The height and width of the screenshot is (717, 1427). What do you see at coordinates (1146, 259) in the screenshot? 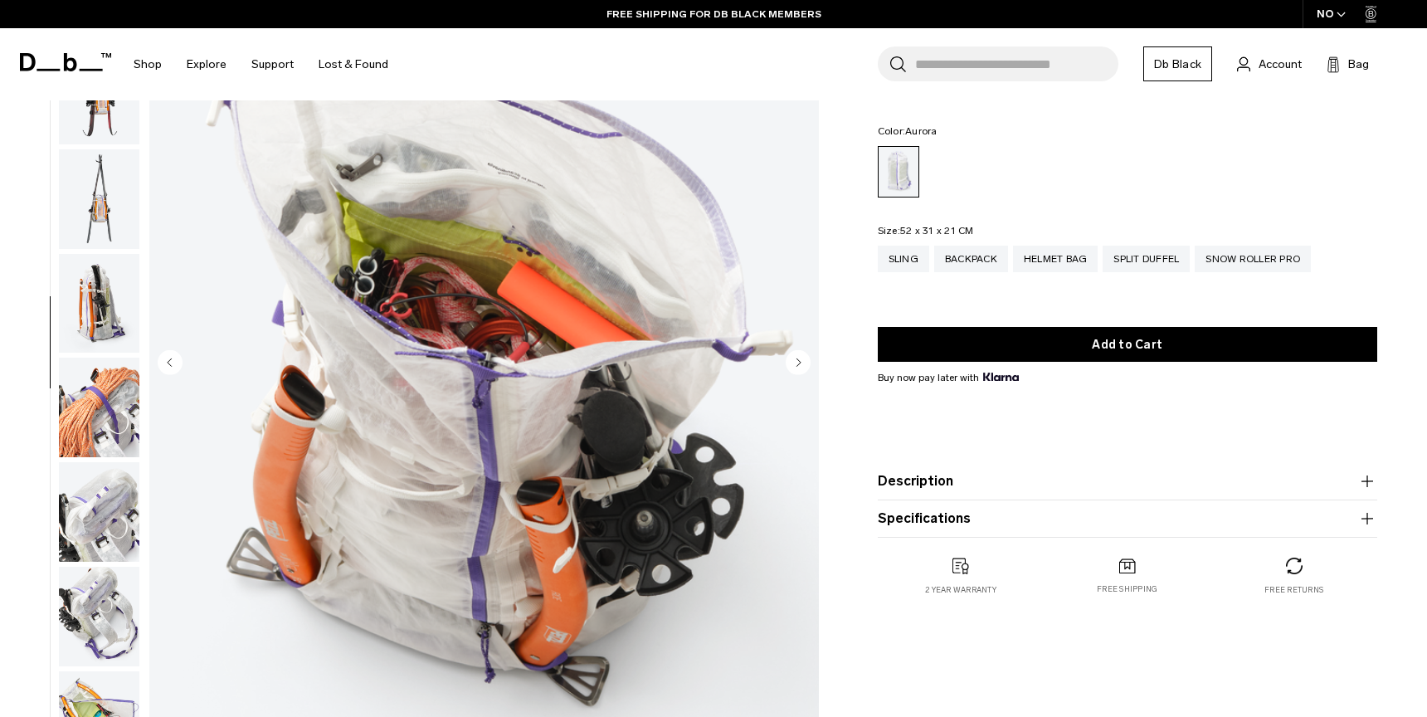
I see `a: Split Duffel` at bounding box center [1146, 259].